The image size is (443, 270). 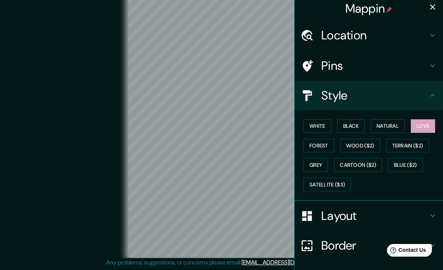 What do you see at coordinates (369, 245) in the screenshot?
I see `div: Border` at bounding box center [369, 245].